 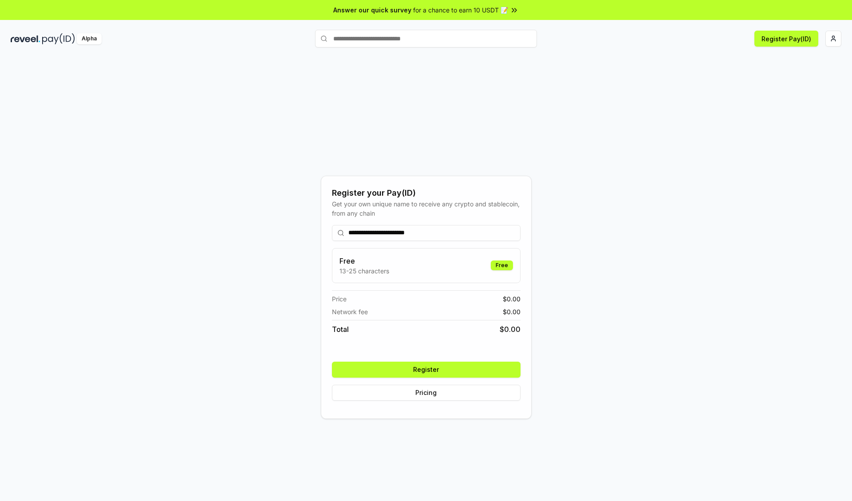 What do you see at coordinates (426, 193) in the screenshot?
I see `div: Register your Pay(ID)` at bounding box center [426, 193].